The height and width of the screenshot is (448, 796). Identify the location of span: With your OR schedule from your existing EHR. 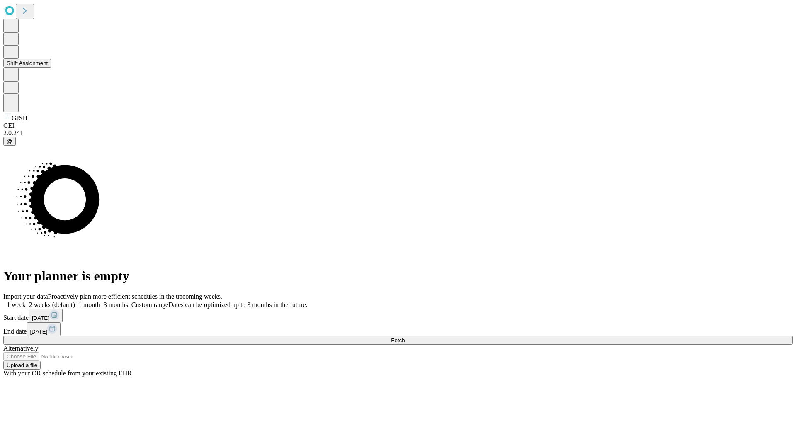
(68, 373).